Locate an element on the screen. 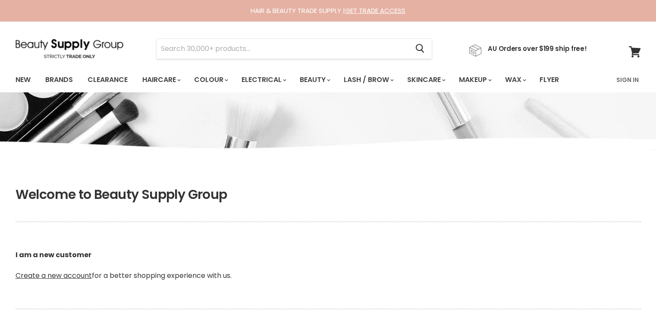  a: Haircare is located at coordinates (161, 80).